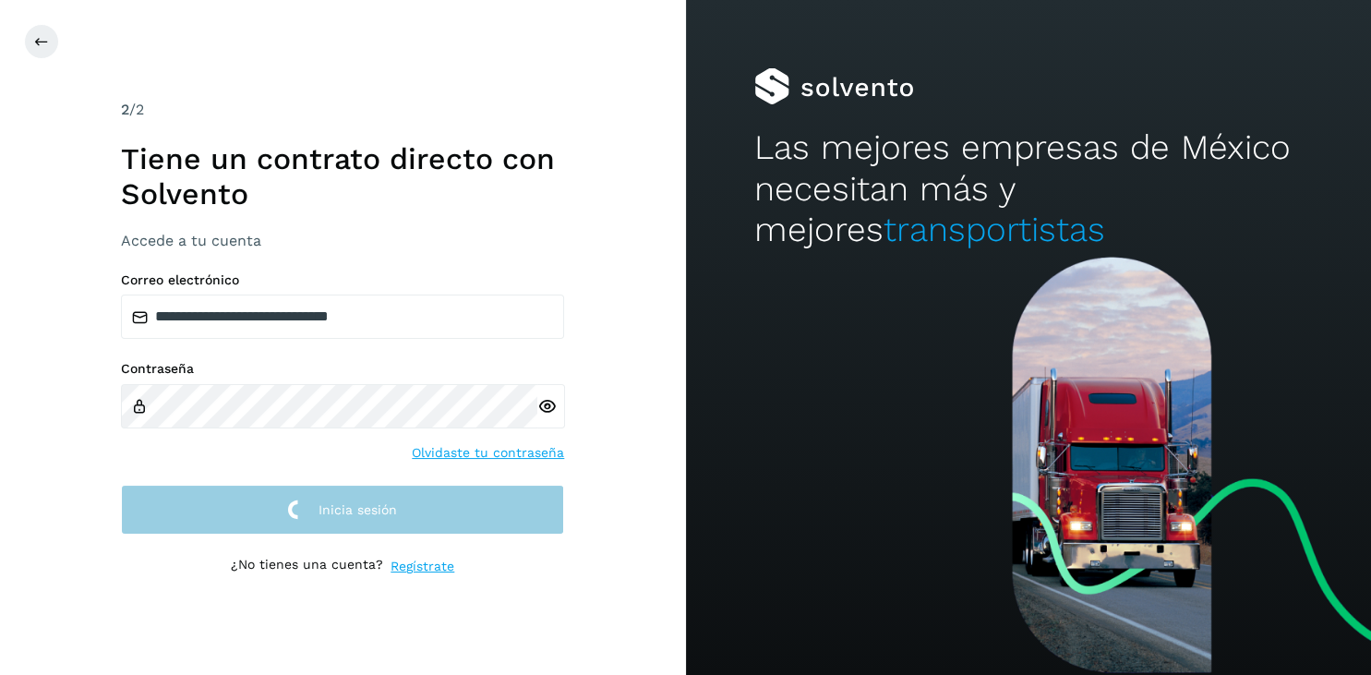 This screenshot has width=1371, height=675. What do you see at coordinates (343, 368) in the screenshot?
I see `label: Contraseña` at bounding box center [343, 368].